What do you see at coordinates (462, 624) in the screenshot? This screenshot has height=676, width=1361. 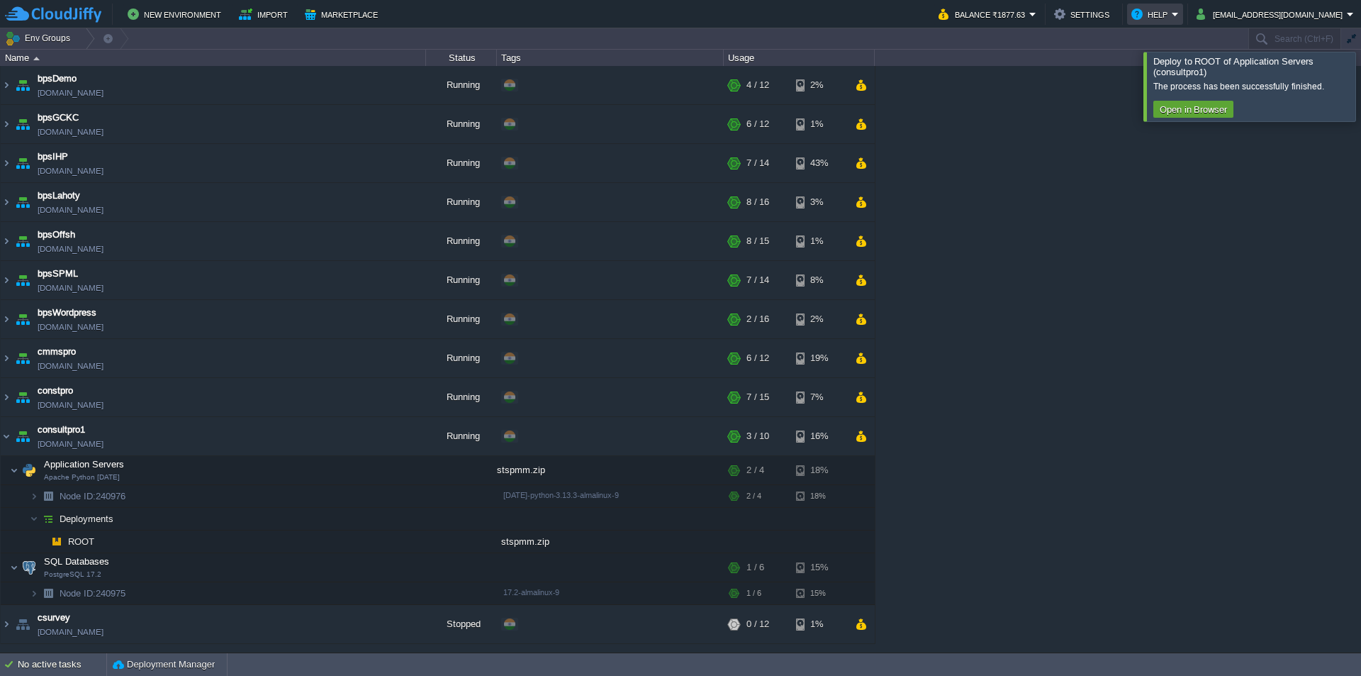 I see `div: Stopped` at bounding box center [462, 624].